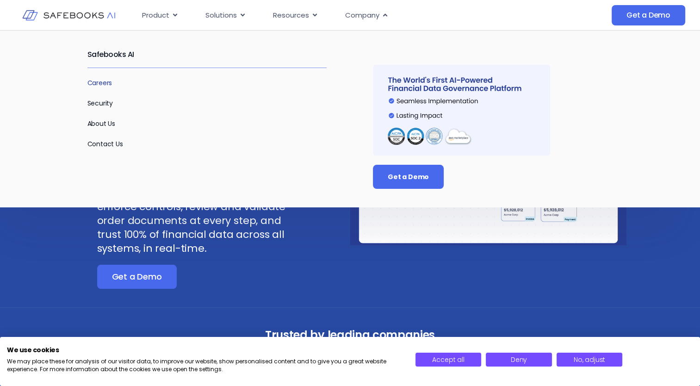 The height and width of the screenshot is (386, 700). Describe the element at coordinates (207, 55) in the screenshot. I see `h2: Safebooks AI` at that location.